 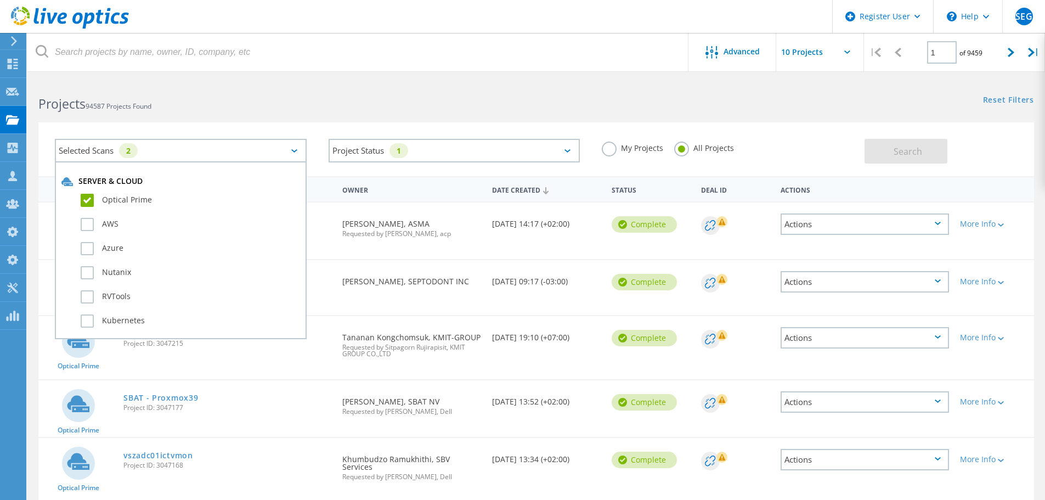 I want to click on label: My Projects, so click(x=632, y=146).